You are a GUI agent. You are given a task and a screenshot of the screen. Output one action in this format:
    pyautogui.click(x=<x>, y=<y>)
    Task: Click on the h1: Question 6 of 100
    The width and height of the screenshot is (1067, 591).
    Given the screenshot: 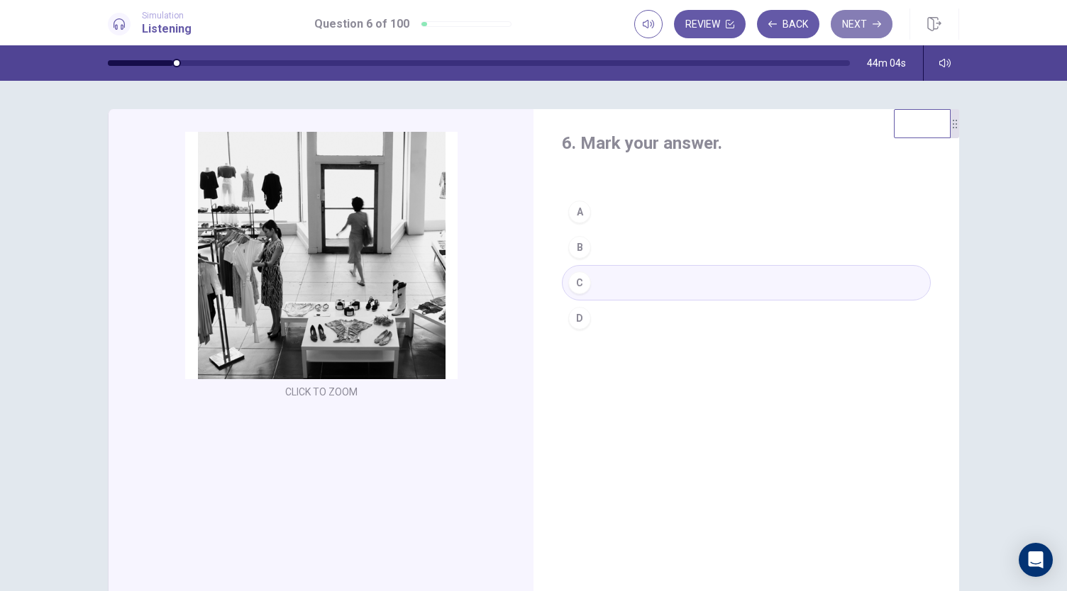 What is the action you would take?
    pyautogui.click(x=362, y=24)
    